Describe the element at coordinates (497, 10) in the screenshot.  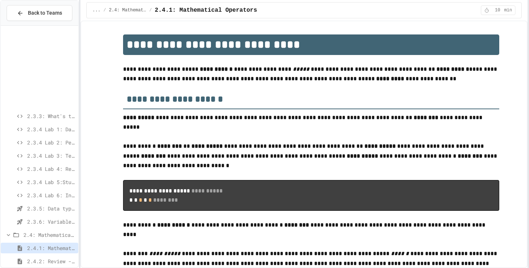
I see `span: 10` at that location.